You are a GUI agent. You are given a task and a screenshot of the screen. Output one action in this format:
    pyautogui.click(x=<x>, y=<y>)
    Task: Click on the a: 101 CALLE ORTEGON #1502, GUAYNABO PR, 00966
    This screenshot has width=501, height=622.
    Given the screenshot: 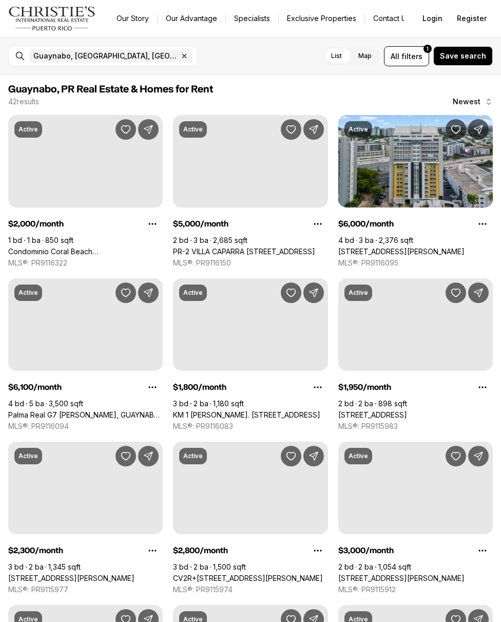 What is the action you would take?
    pyautogui.click(x=401, y=251)
    